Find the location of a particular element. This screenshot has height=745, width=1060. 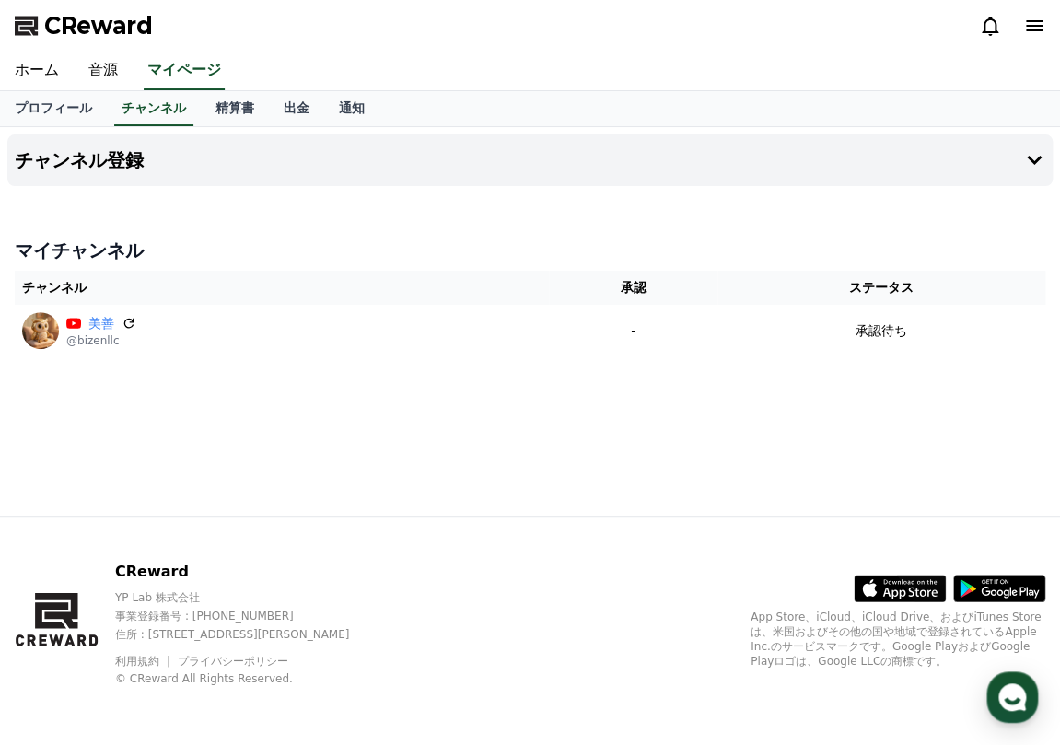

a: 出金 is located at coordinates (297, 109).